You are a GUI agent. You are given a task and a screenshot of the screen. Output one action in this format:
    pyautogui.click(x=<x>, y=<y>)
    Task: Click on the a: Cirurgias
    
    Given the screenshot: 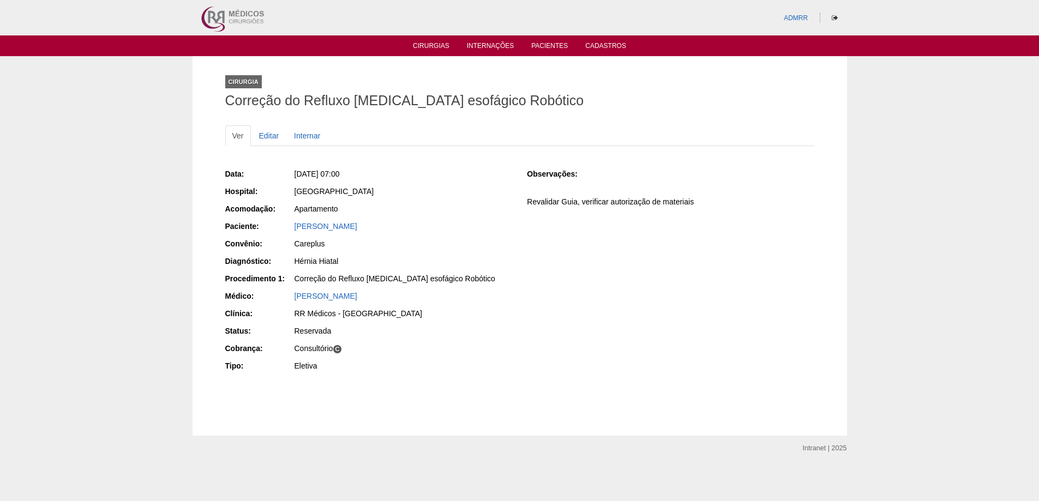 What is the action you would take?
    pyautogui.click(x=431, y=47)
    